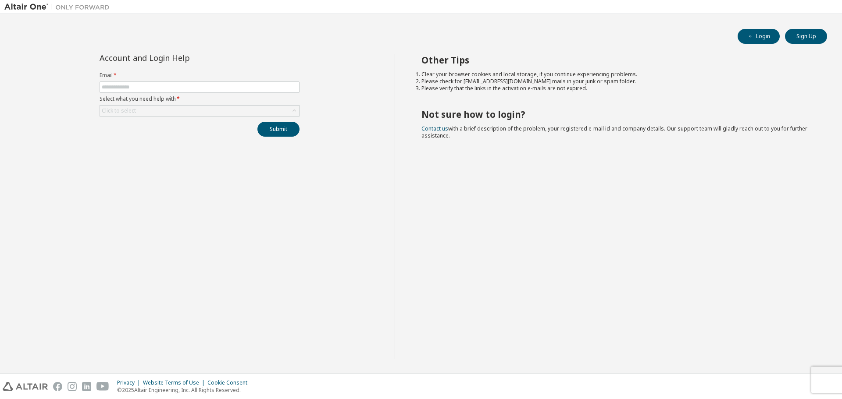  What do you see at coordinates (199, 99) in the screenshot?
I see `label: Select what you need help with` at bounding box center [199, 99].